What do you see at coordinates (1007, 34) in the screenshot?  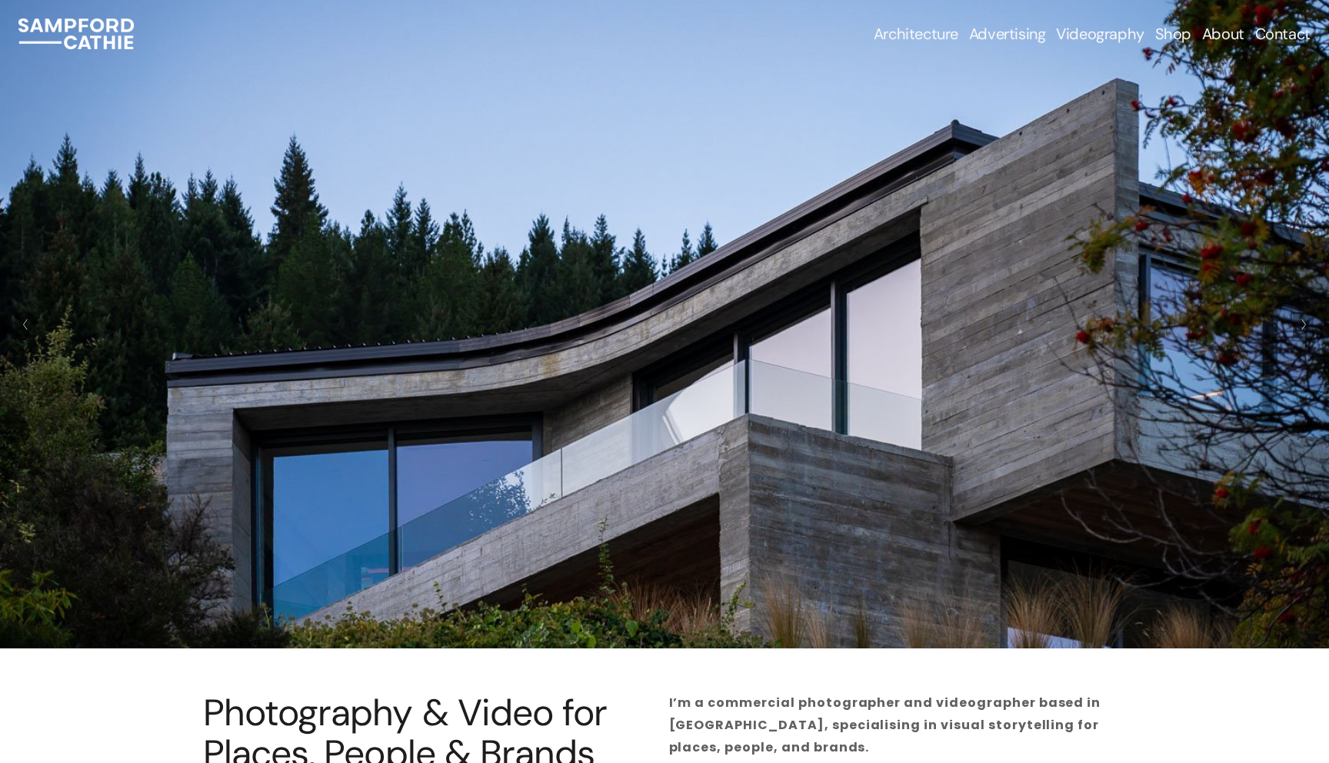 I see `span: Advertising` at bounding box center [1007, 34].